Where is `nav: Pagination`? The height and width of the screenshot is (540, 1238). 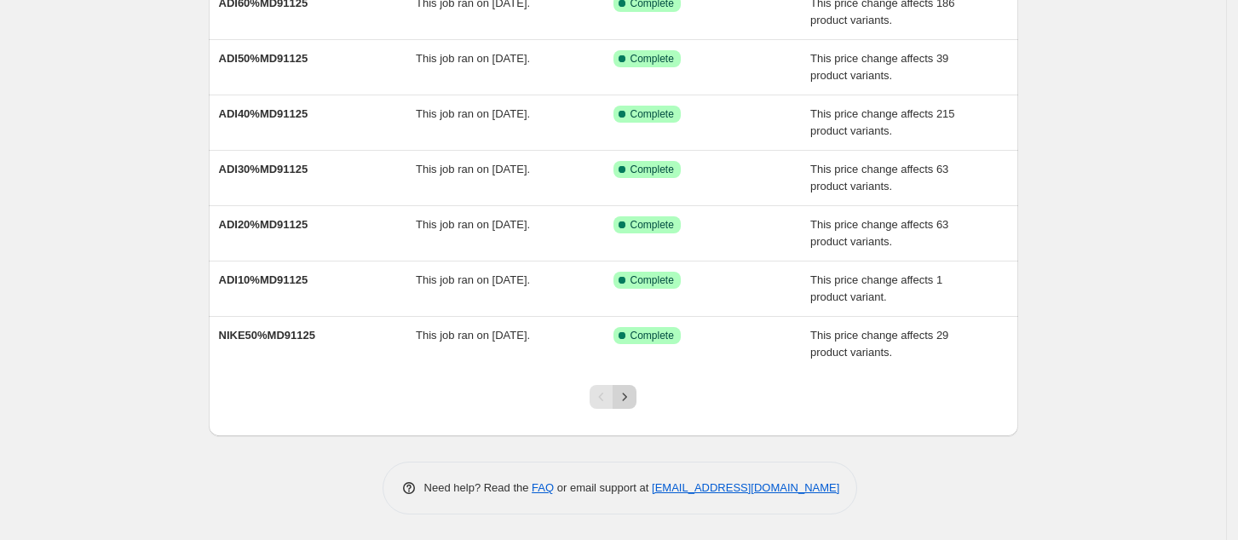
nav: Pagination is located at coordinates (613, 397).